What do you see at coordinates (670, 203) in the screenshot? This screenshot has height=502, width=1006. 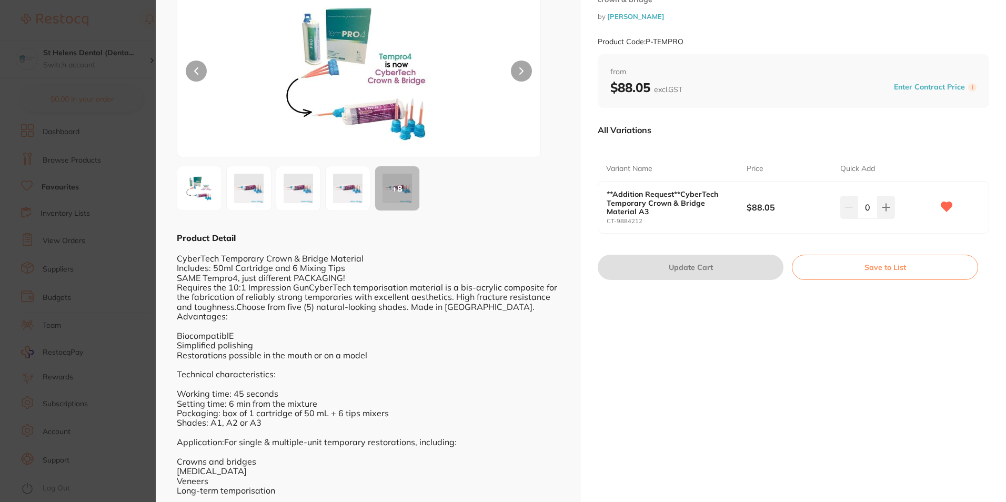 I see `b: **Addition Request**CyberTech Temporary Crown & Bridge Material A3` at bounding box center [670, 203].